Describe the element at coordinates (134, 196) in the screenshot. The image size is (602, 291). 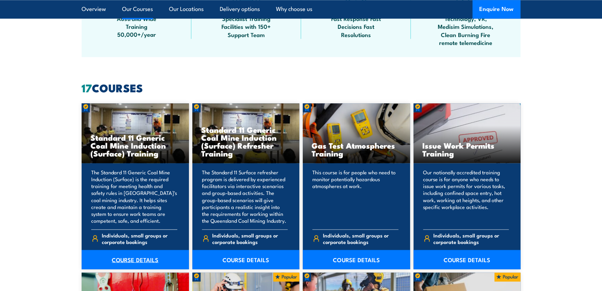
I see `p: The Standard 11 Generic Coal Mine Induction (Surface) is the required training for meeting health...` at that location.